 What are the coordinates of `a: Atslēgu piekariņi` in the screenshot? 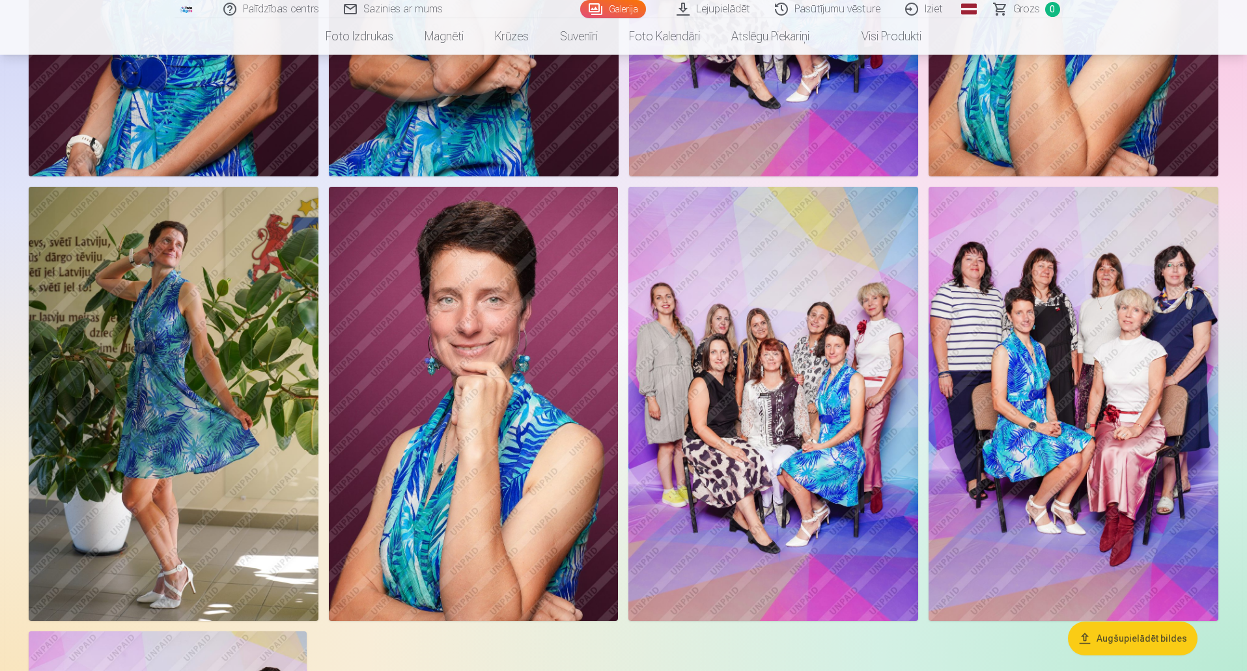 It's located at (770, 36).